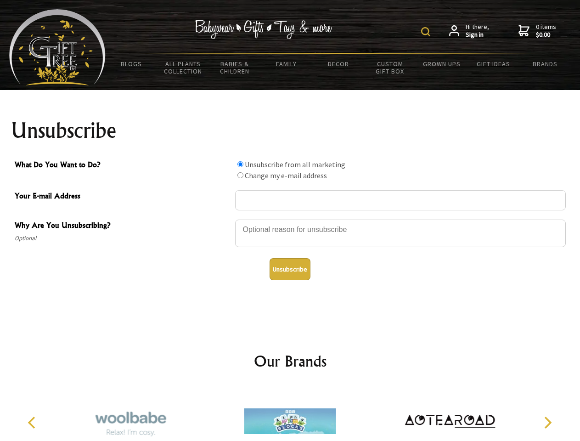 This screenshot has width=580, height=441. What do you see at coordinates (442, 64) in the screenshot?
I see `a: Grown Ups` at bounding box center [442, 64].